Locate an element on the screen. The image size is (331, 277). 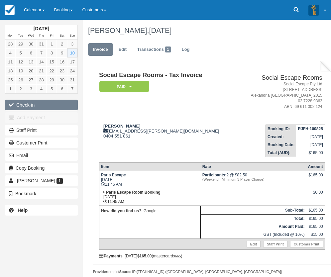
td: $15.00 is located at coordinates (315, 235).